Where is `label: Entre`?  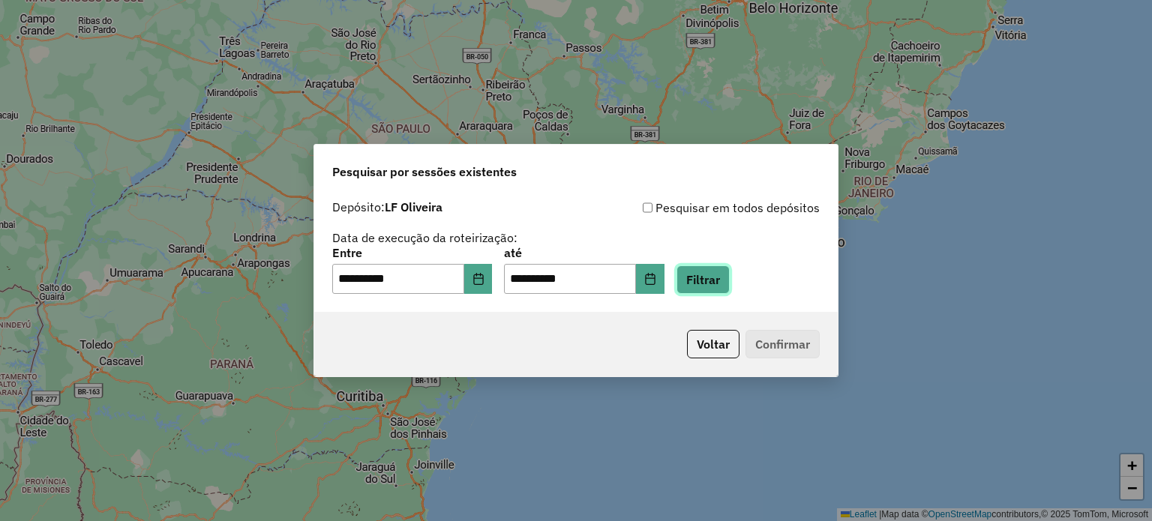 label: Entre is located at coordinates (412, 253).